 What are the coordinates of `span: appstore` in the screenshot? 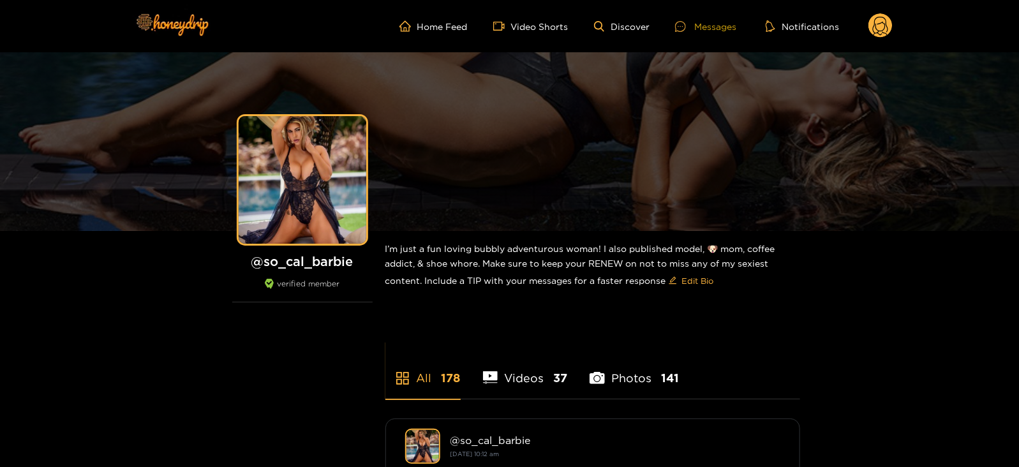 It's located at (403, 378).